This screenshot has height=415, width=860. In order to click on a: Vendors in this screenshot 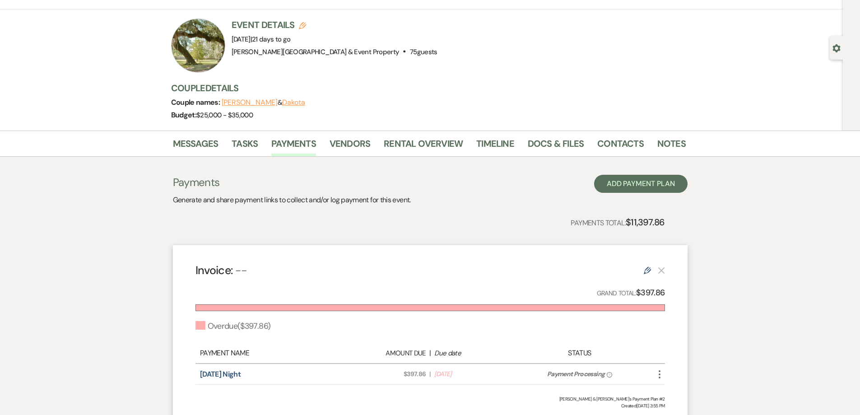, I will do `click(350, 146)`.